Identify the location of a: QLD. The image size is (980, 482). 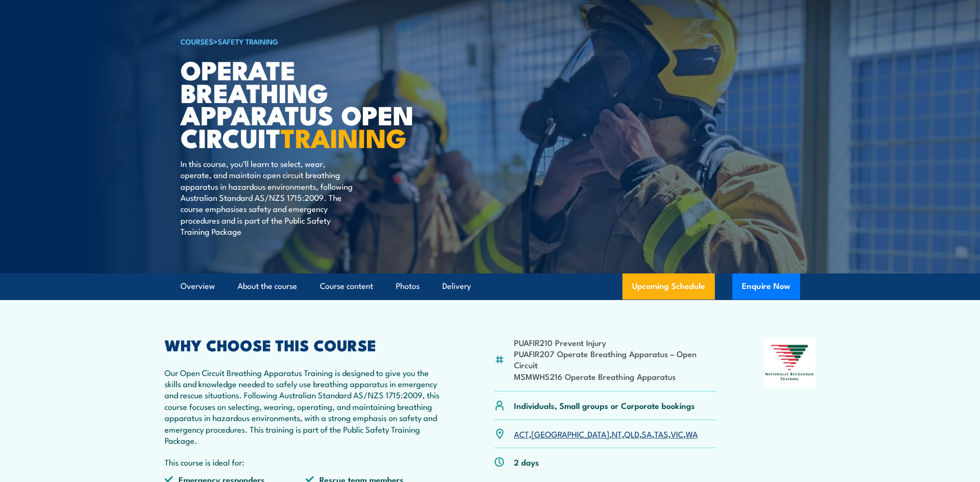
(632, 434).